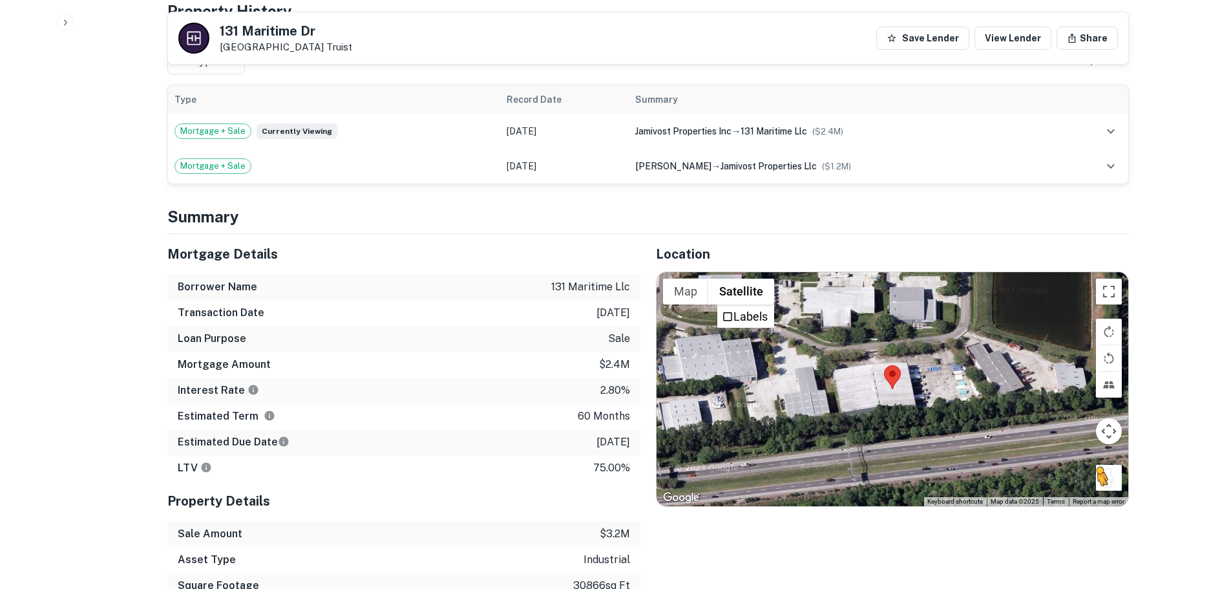 The image size is (1231, 589). Describe the element at coordinates (923, 38) in the screenshot. I see `button: Save Lender` at that location.